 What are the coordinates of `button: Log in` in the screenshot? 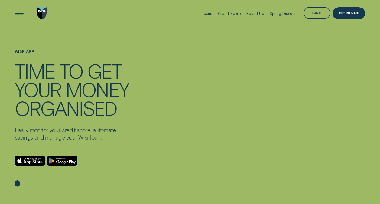 It's located at (317, 13).